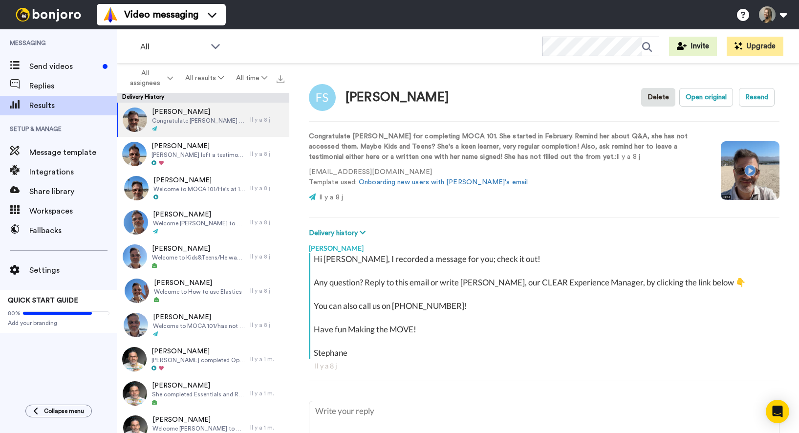  What do you see at coordinates (59, 323) in the screenshot?
I see `span: Add your branding` at bounding box center [59, 323].